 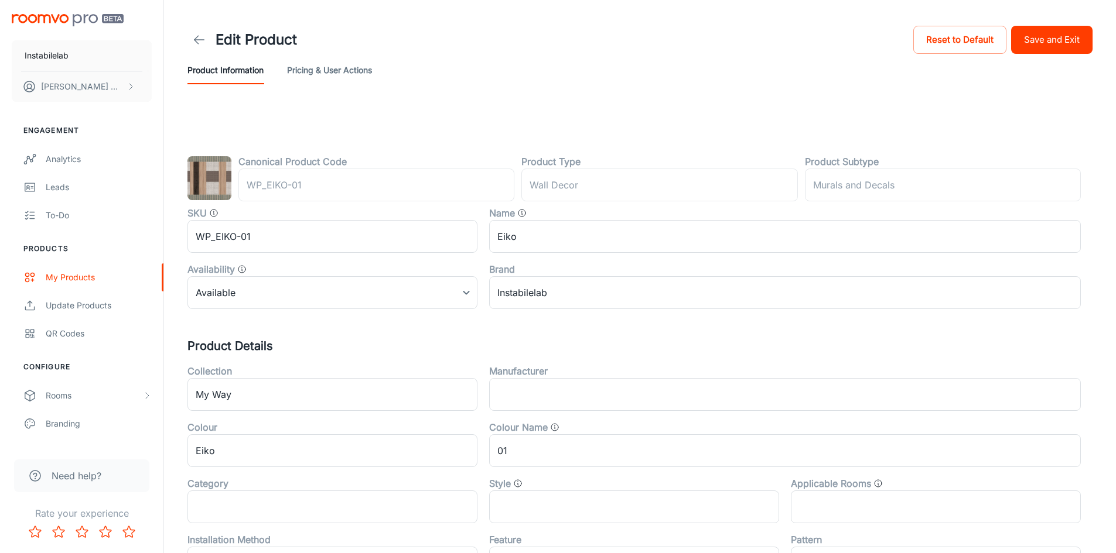 What do you see at coordinates (98, 215) in the screenshot?
I see `div: To-do` at bounding box center [98, 215].